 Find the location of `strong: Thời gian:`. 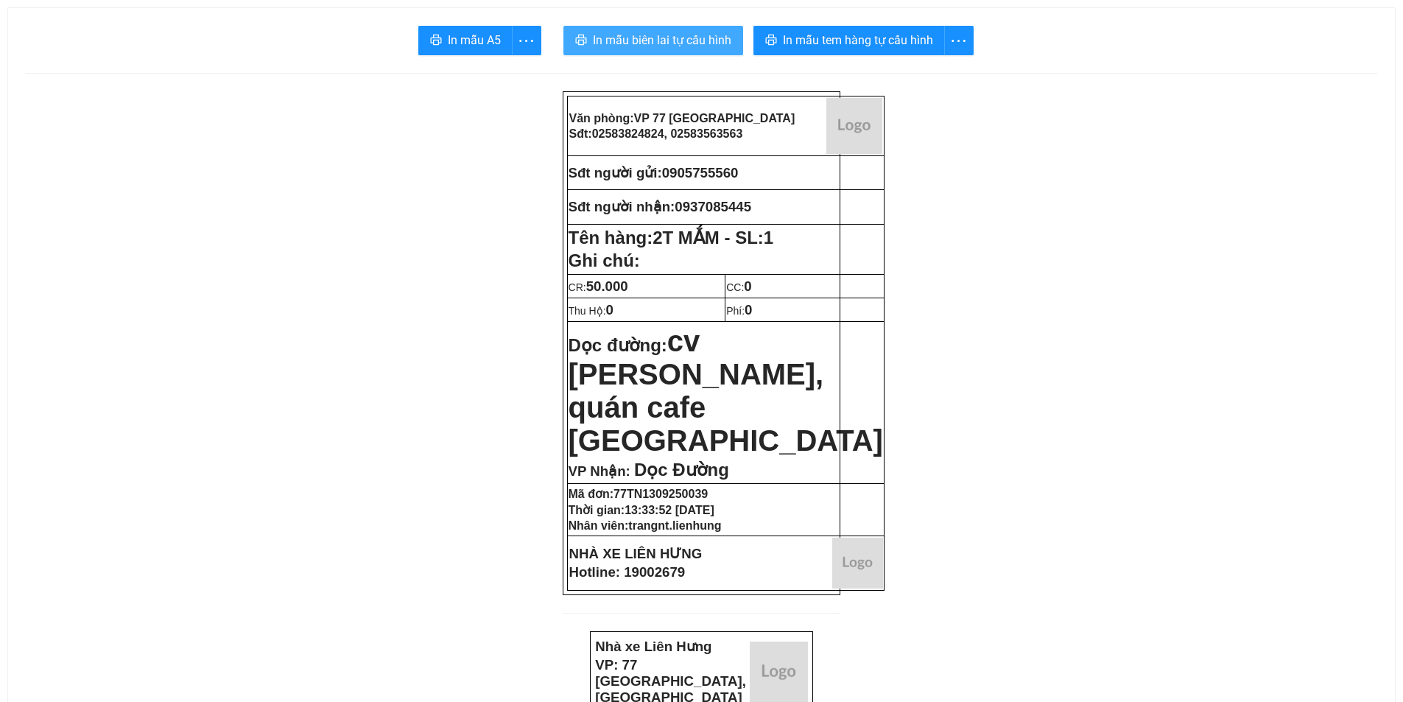

strong: Thời gian: is located at coordinates (641, 510).